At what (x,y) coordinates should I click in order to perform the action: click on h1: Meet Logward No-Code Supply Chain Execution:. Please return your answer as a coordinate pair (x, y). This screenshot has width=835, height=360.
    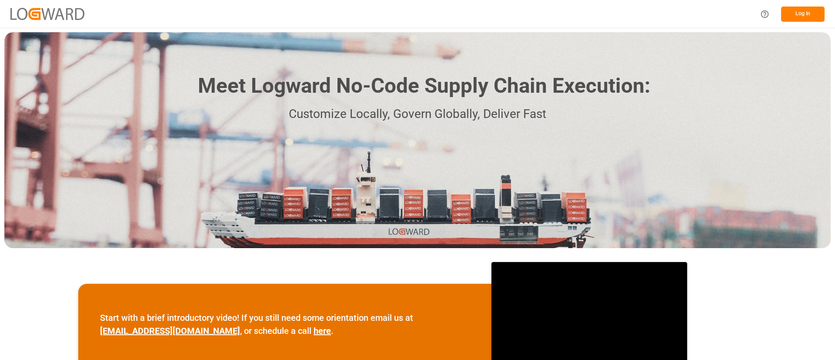
    Looking at the image, I should click on (424, 86).